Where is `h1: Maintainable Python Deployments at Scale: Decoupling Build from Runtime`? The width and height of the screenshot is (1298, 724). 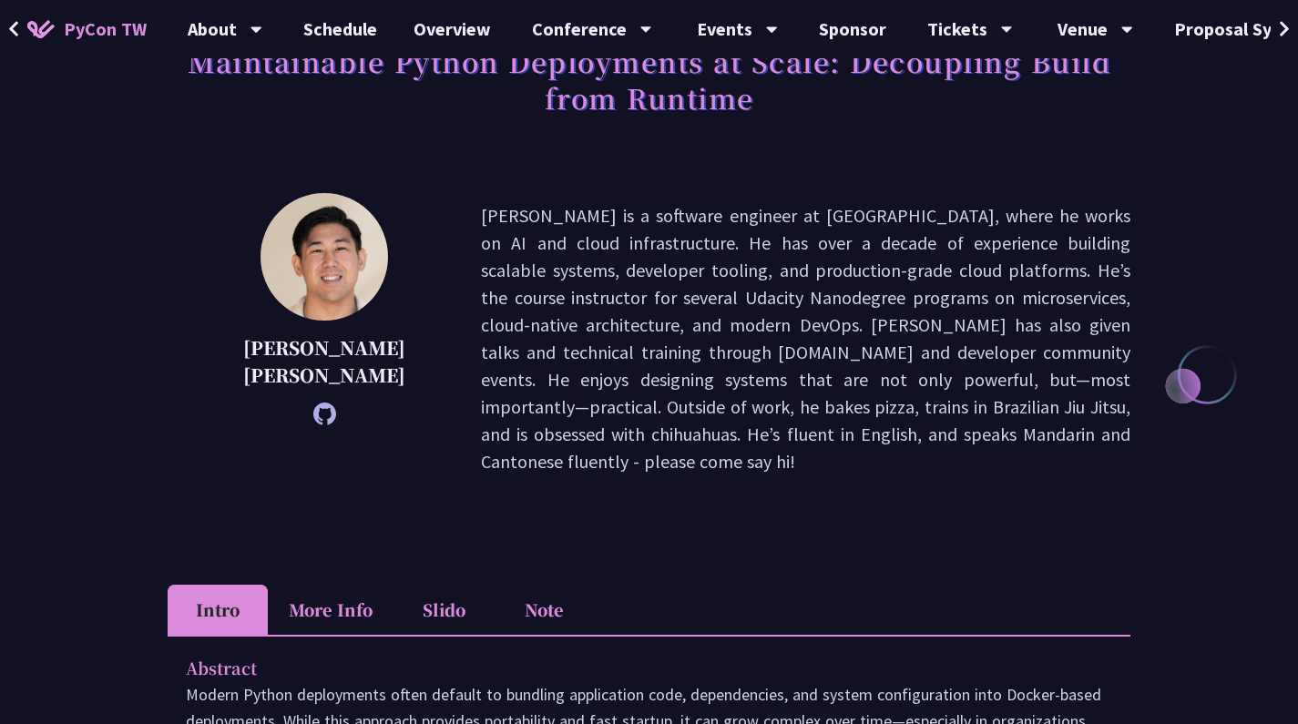
h1: Maintainable Python Deployments at Scale: Decoupling Build from Runtime is located at coordinates (649, 79).